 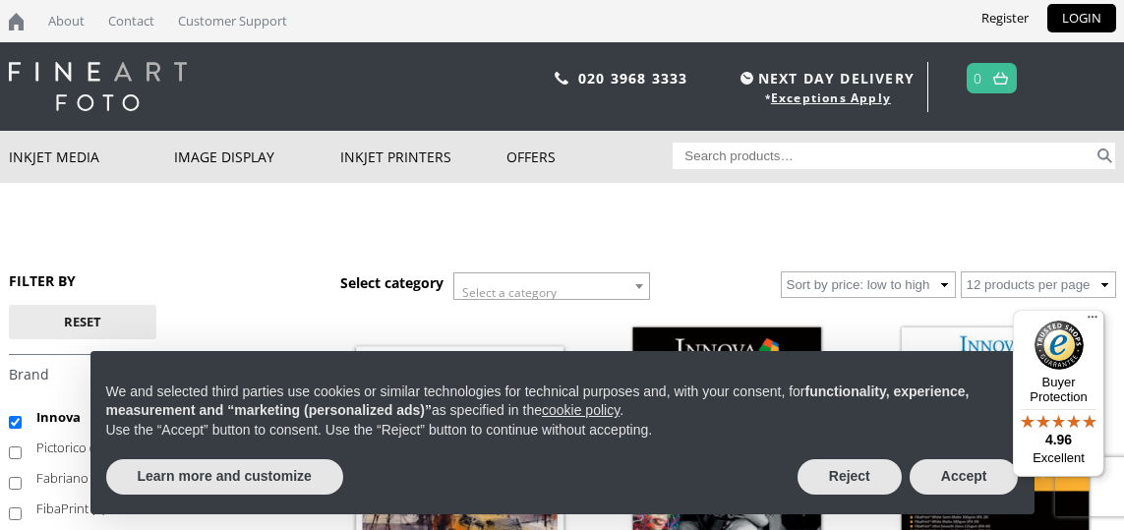 I want to click on strong: functionality, experience, measurement and “marketing (personalized ads)”, so click(x=538, y=401).